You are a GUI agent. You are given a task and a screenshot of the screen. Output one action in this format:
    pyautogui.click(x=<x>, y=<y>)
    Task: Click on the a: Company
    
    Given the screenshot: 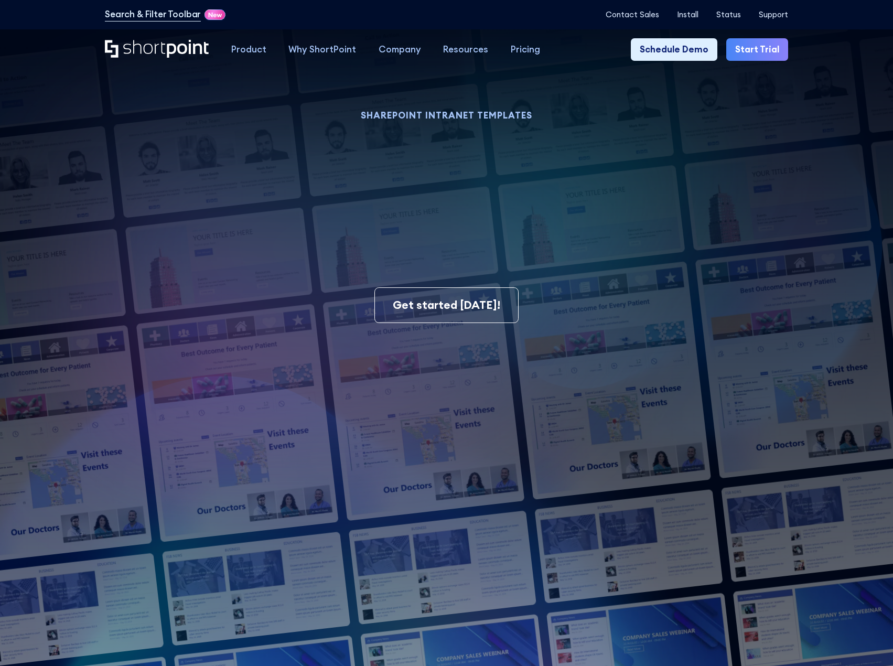 What is the action you would take?
    pyautogui.click(x=400, y=49)
    